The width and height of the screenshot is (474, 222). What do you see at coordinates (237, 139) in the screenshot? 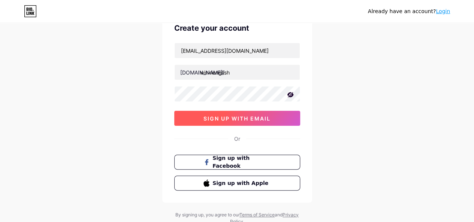
I see `div: Or` at bounding box center [237, 139].